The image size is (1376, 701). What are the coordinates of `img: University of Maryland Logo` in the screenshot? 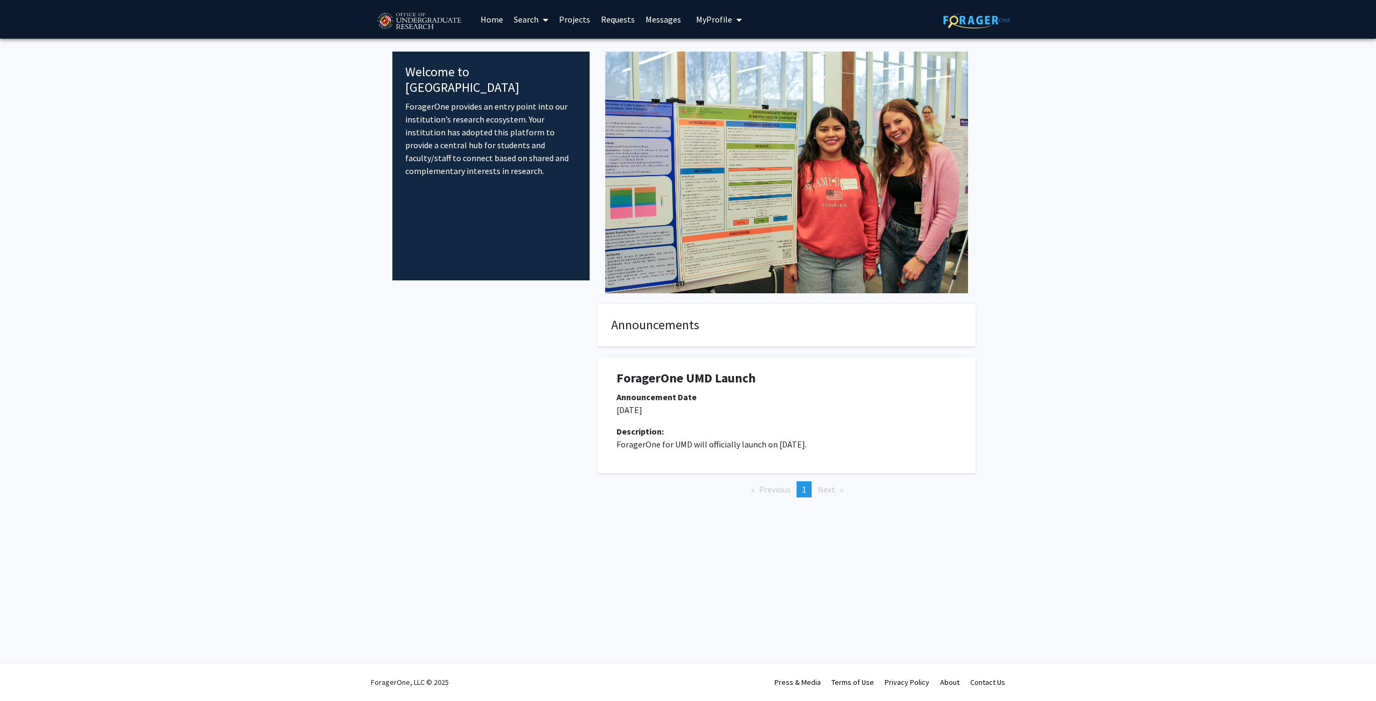 It's located at (419, 21).